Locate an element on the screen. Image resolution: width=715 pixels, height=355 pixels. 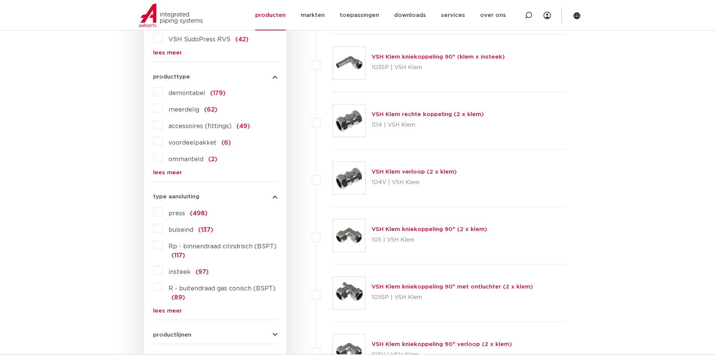
span: (498) is located at coordinates (199, 213).